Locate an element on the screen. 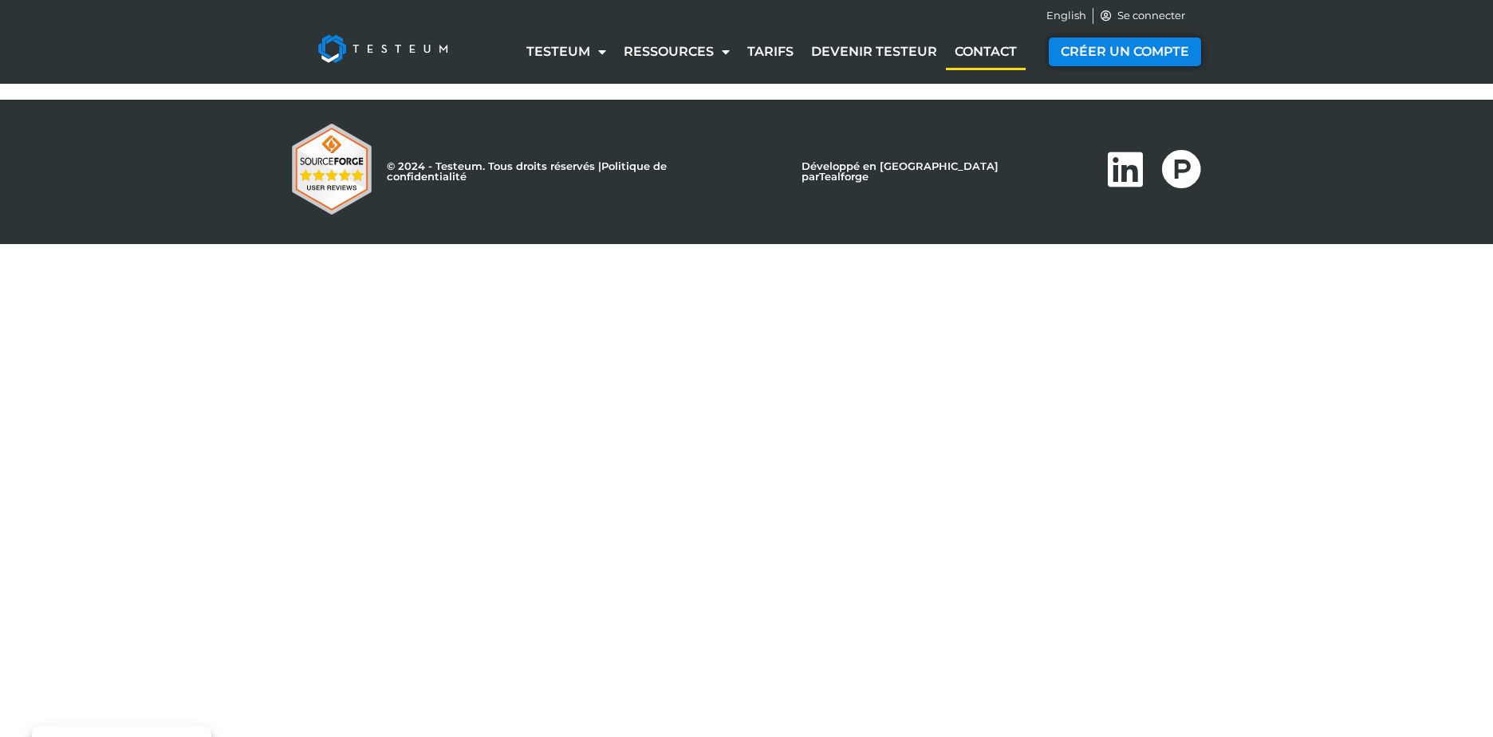 The image size is (1493, 737). span: English is located at coordinates (1067, 16).